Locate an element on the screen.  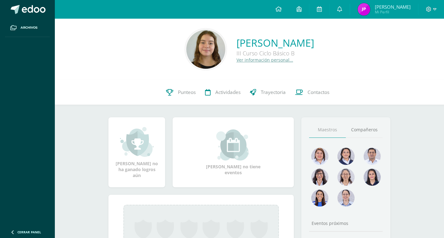
span: Archivos is located at coordinates (29, 28).